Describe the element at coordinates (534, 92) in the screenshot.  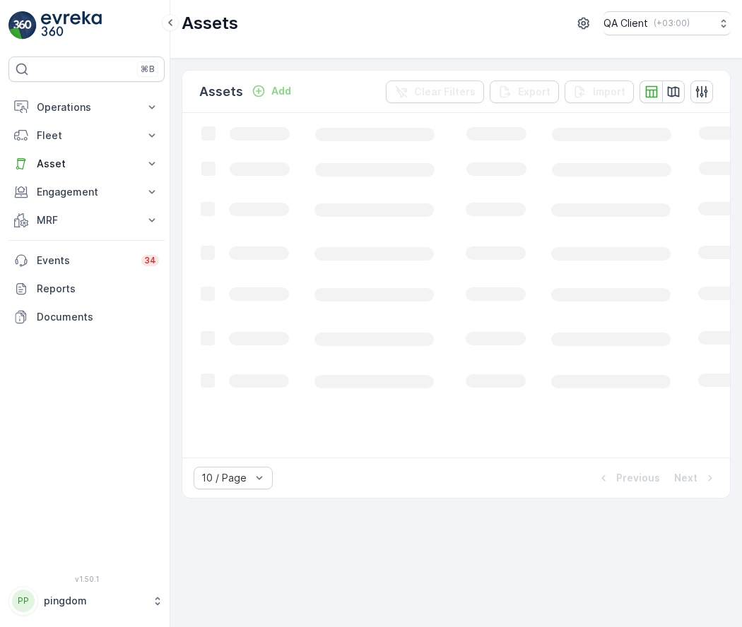
I see `p: Export` at that location.